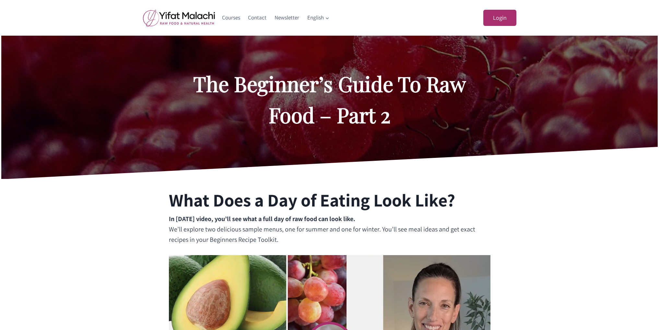  Describe the element at coordinates (500, 18) in the screenshot. I see `a: Login` at that location.